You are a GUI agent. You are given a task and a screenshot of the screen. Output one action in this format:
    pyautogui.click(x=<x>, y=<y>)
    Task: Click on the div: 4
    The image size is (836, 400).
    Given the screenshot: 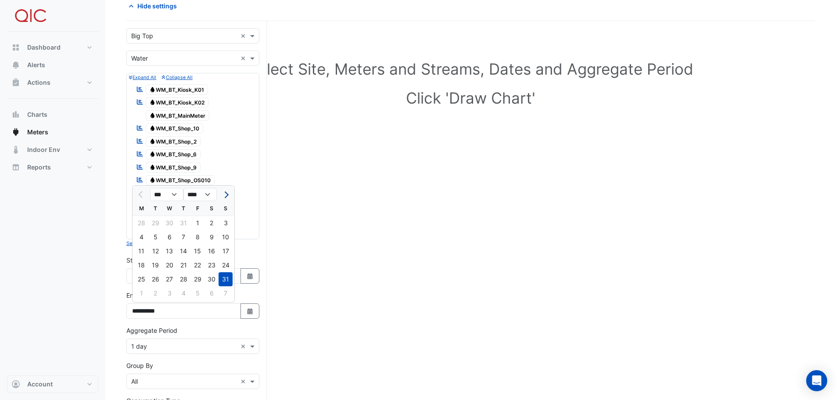 What is the action you would take?
    pyautogui.click(x=183, y=293)
    